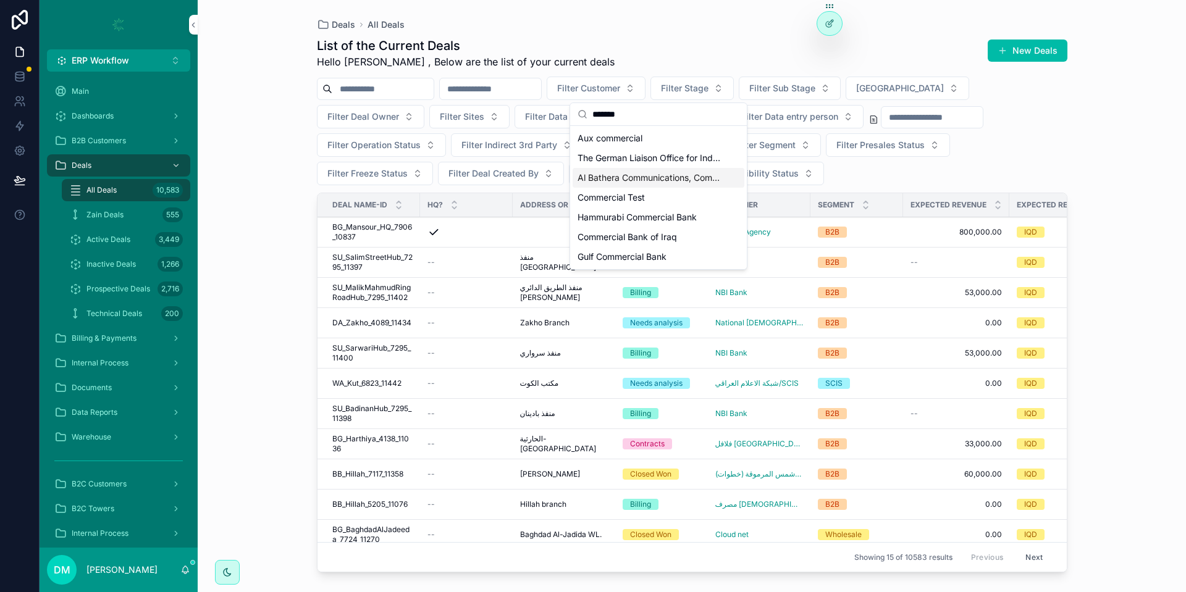  What do you see at coordinates (1027, 51) in the screenshot?
I see `a: New Deals` at bounding box center [1027, 51].